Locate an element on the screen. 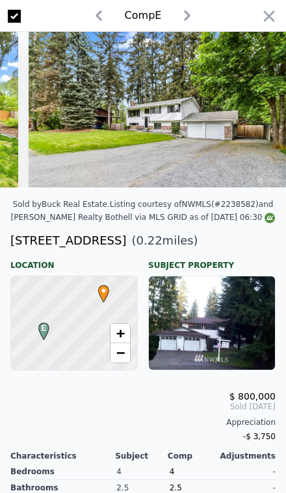 The height and width of the screenshot is (493, 286). span: 4 is located at coordinates (172, 472).